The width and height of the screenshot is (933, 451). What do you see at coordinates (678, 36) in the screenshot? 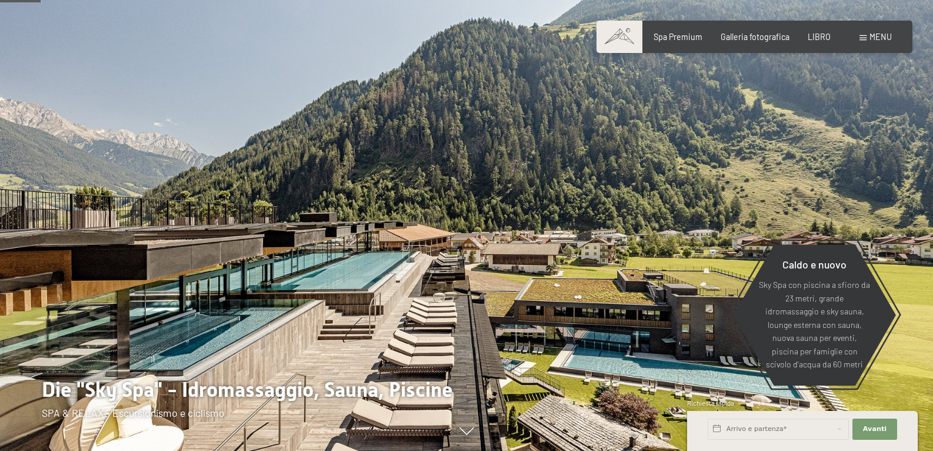
I see `a: Spa Premium` at bounding box center [678, 36].